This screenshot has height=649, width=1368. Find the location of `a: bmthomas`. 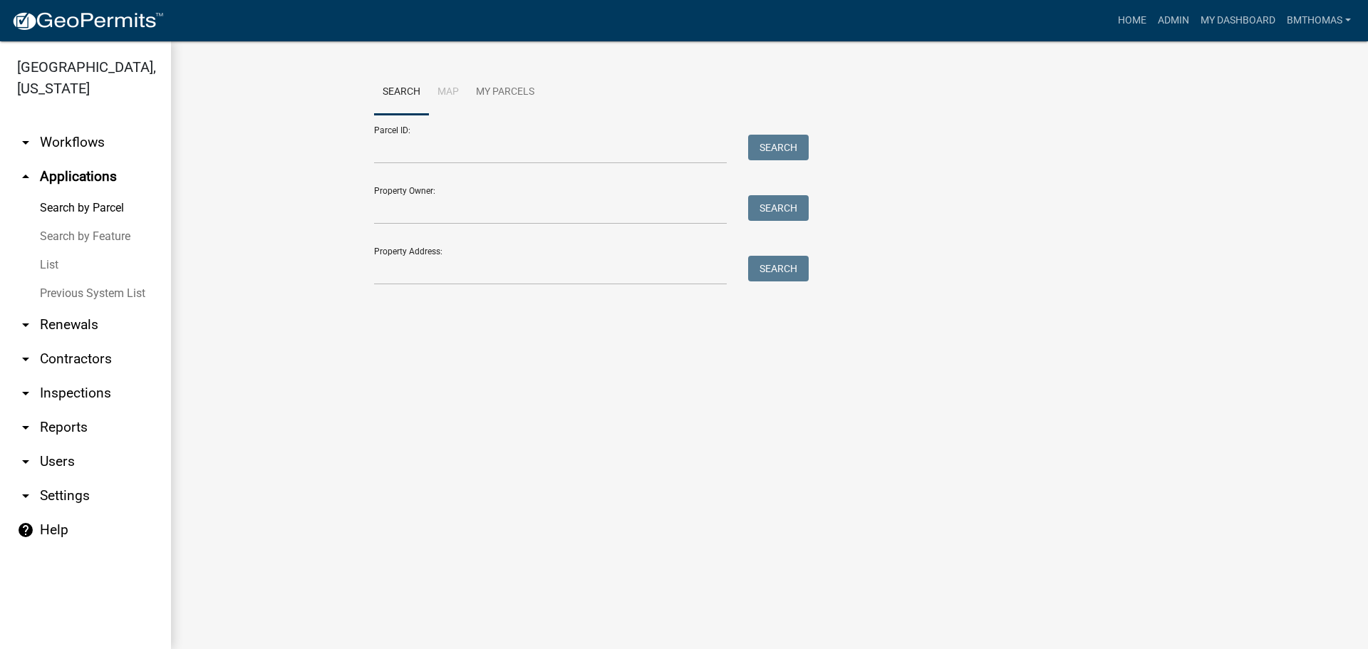

a: bmthomas is located at coordinates (1318, 21).